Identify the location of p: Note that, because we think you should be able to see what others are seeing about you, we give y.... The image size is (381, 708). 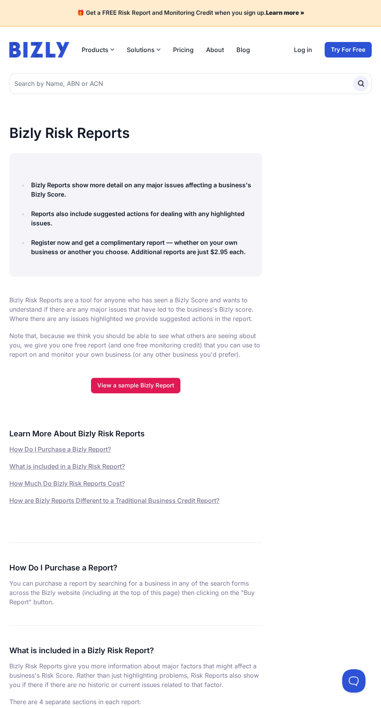
(136, 345).